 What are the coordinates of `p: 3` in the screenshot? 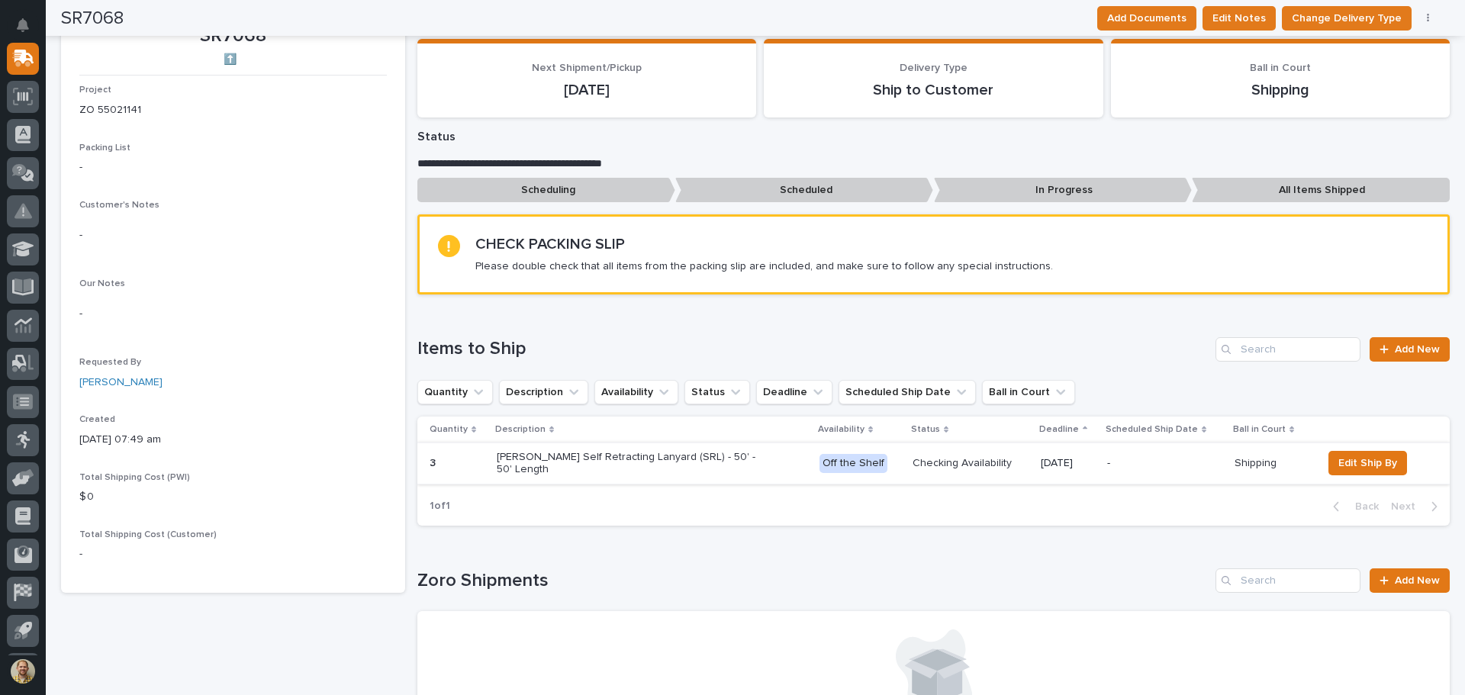 It's located at (434, 462).